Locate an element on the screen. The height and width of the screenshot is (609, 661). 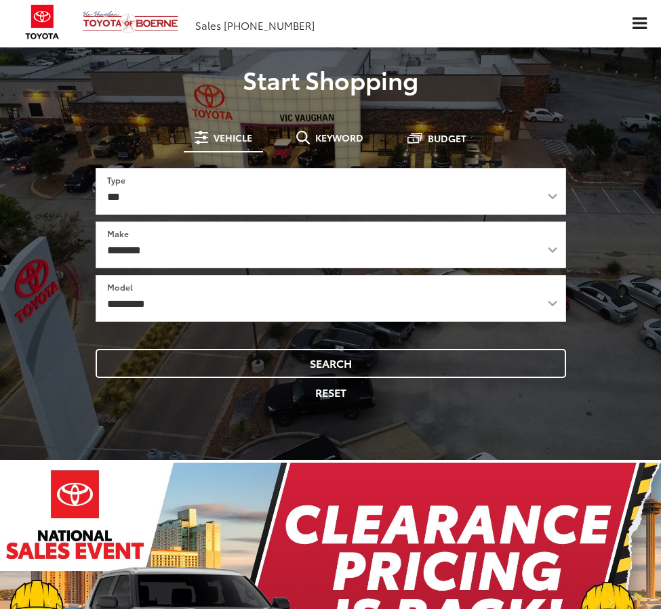
span: Vehicle is located at coordinates (232, 138).